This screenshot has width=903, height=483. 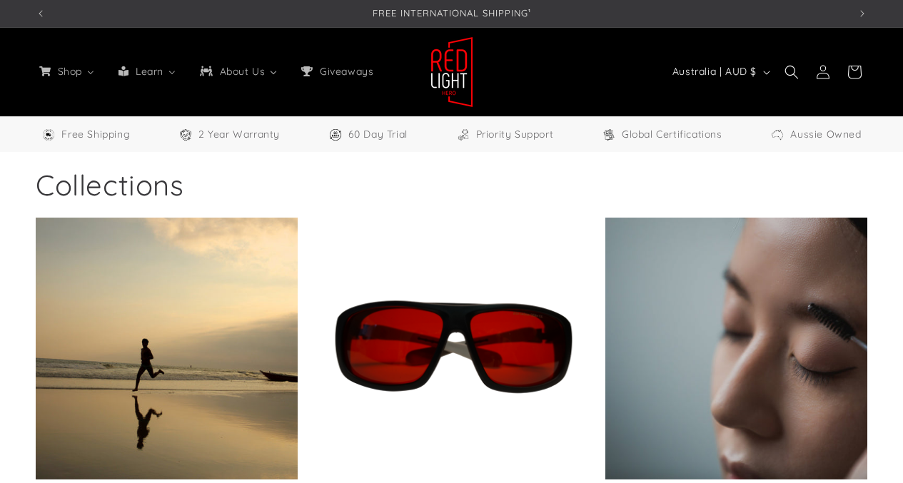 I want to click on span: Aussie Owned, so click(x=825, y=134).